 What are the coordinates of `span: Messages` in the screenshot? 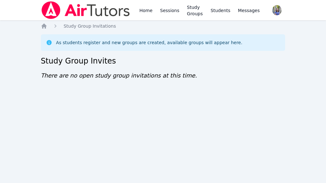 It's located at (249, 10).